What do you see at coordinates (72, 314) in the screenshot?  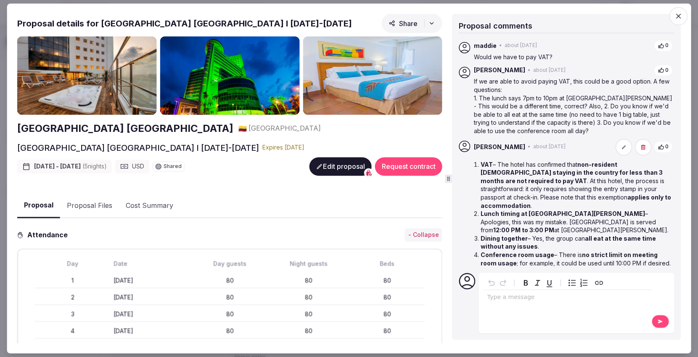 I see `div: 3` at bounding box center [72, 314].